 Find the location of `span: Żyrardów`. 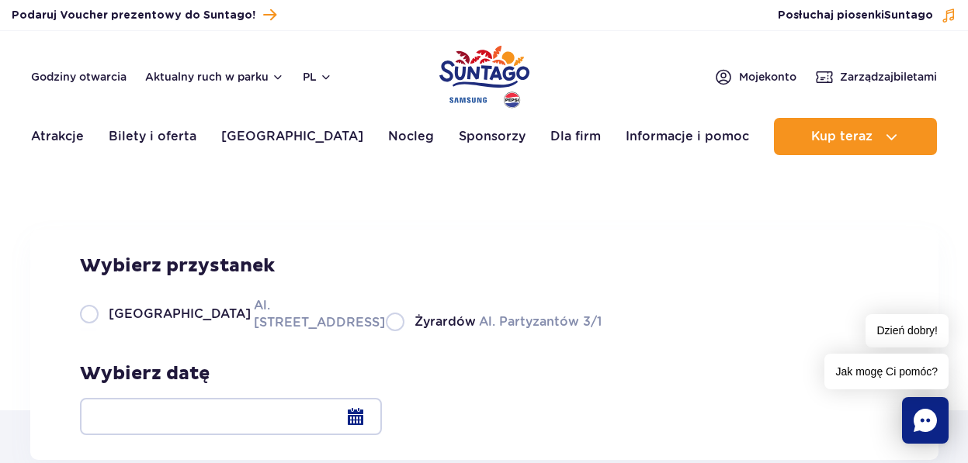

span: Żyrardów is located at coordinates (445, 322).